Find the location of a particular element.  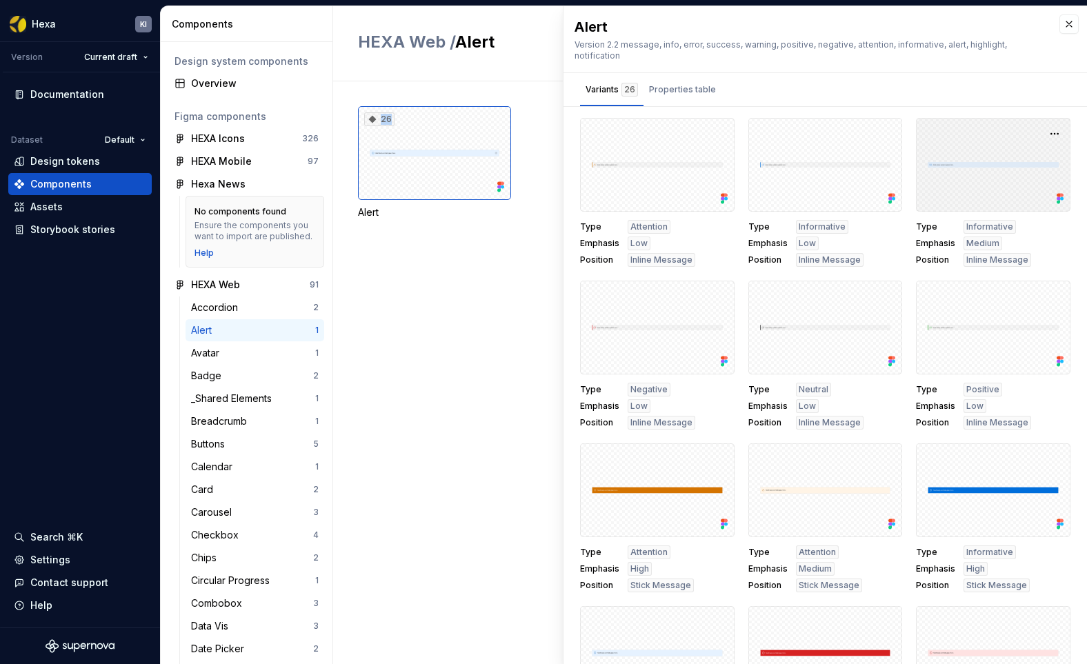

div: _Shared Elements is located at coordinates (234, 399).